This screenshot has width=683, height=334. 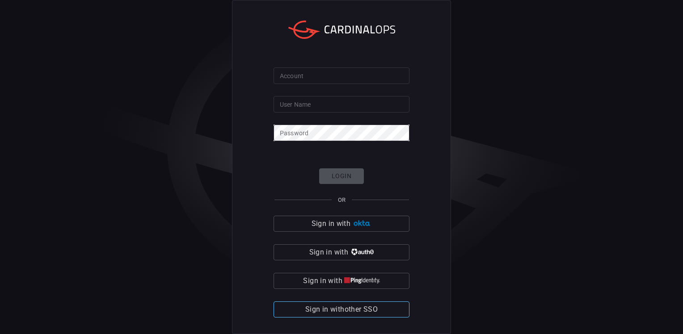 What do you see at coordinates (362, 224) in the screenshot?
I see `img: Ad5vKXme8s1CQAAAABJRU5ErkJggg==` at bounding box center [362, 224].